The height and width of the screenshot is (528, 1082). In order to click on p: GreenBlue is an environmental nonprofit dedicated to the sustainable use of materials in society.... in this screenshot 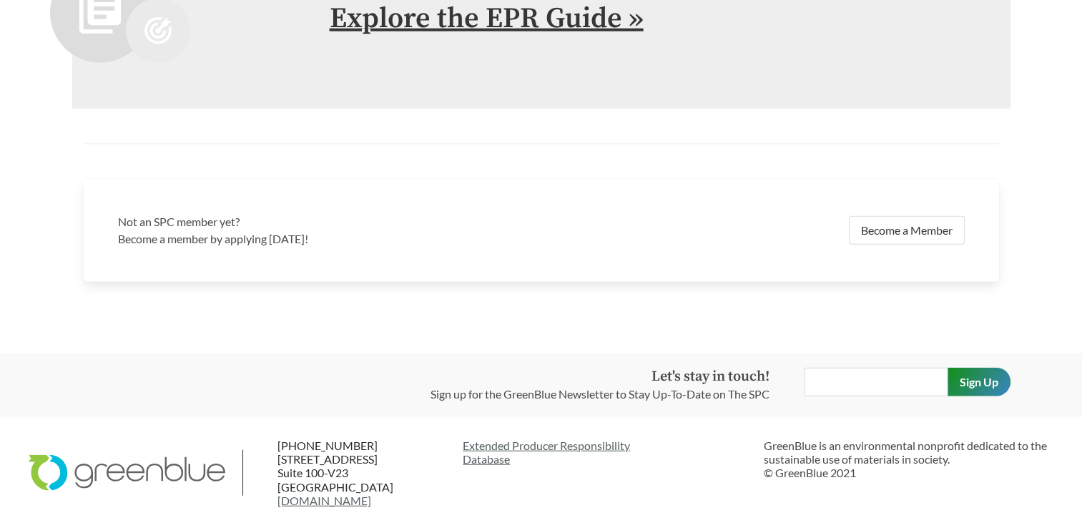, I will do `click(908, 459)`.